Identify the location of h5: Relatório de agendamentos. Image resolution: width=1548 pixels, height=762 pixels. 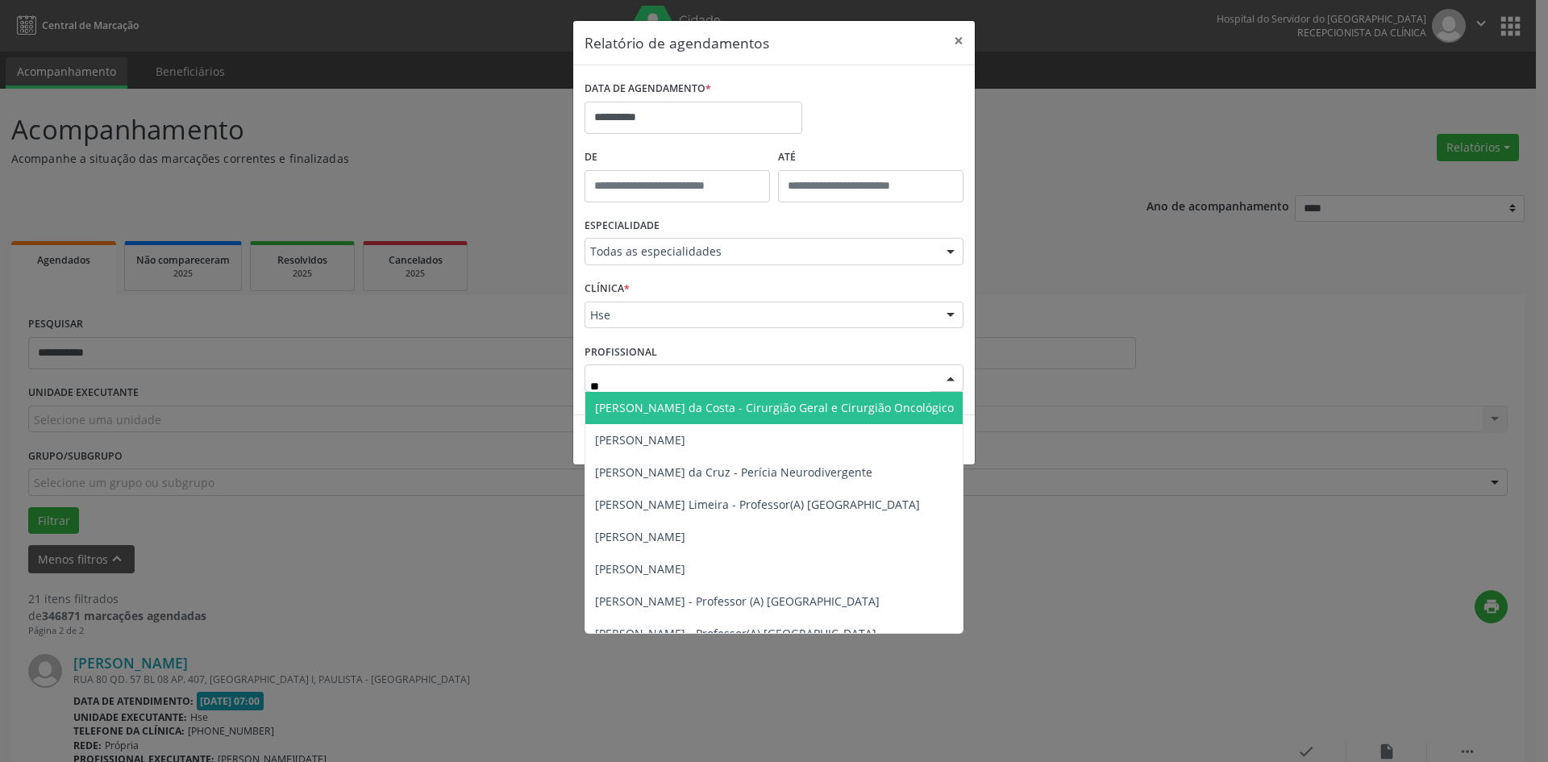
(676, 43).